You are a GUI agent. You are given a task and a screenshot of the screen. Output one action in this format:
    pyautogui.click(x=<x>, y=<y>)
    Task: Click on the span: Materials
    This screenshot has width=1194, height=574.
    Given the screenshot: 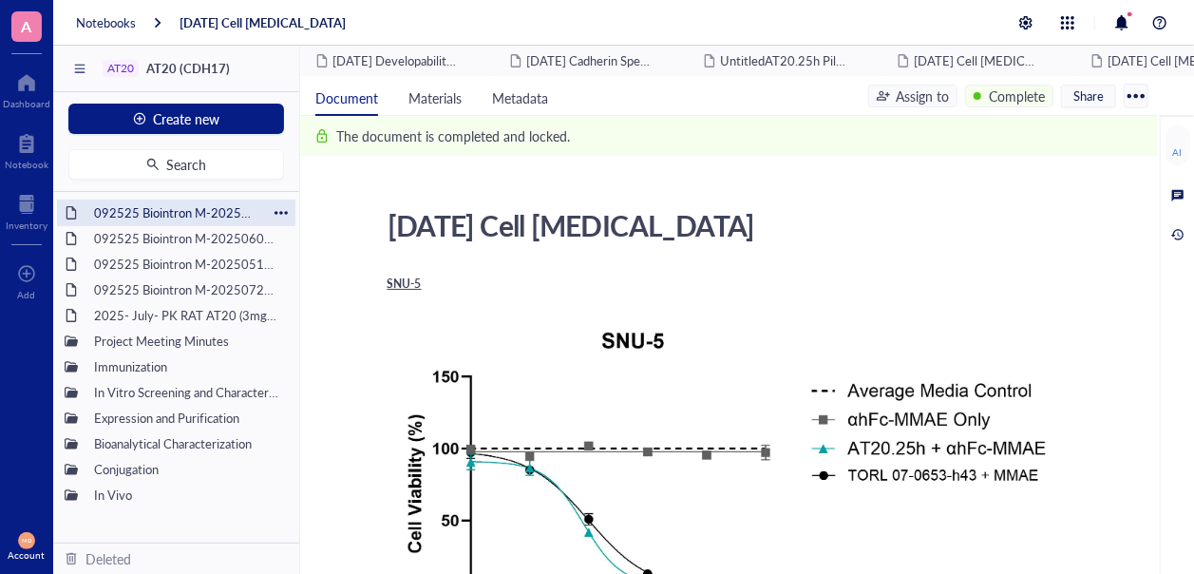 What is the action you would take?
    pyautogui.click(x=435, y=98)
    